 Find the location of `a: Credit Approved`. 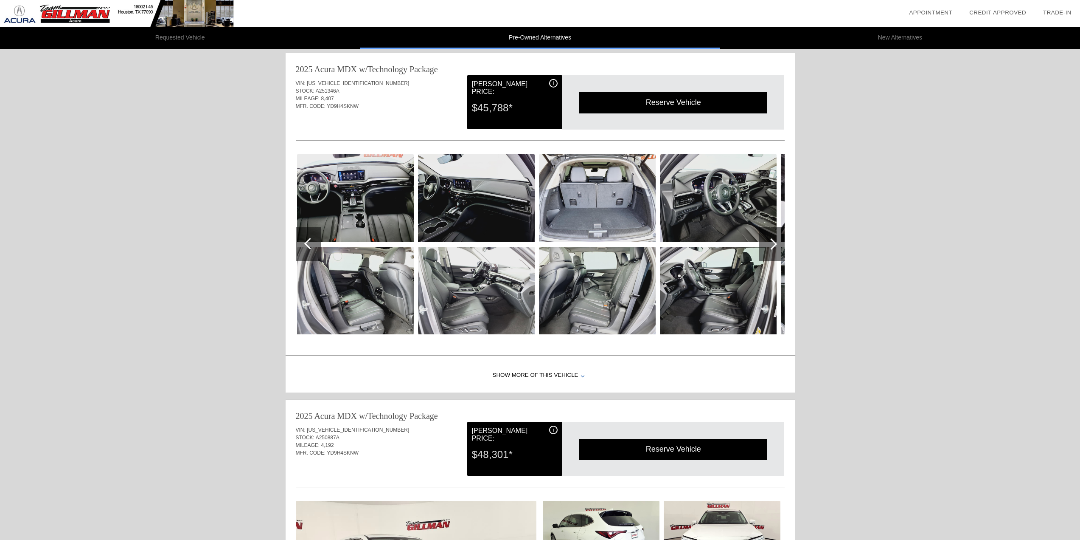

a: Credit Approved is located at coordinates (998, 12).